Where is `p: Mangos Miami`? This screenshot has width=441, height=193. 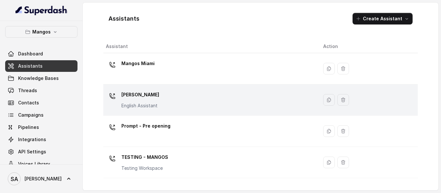
p: Mangos Miami is located at coordinates (138, 64).